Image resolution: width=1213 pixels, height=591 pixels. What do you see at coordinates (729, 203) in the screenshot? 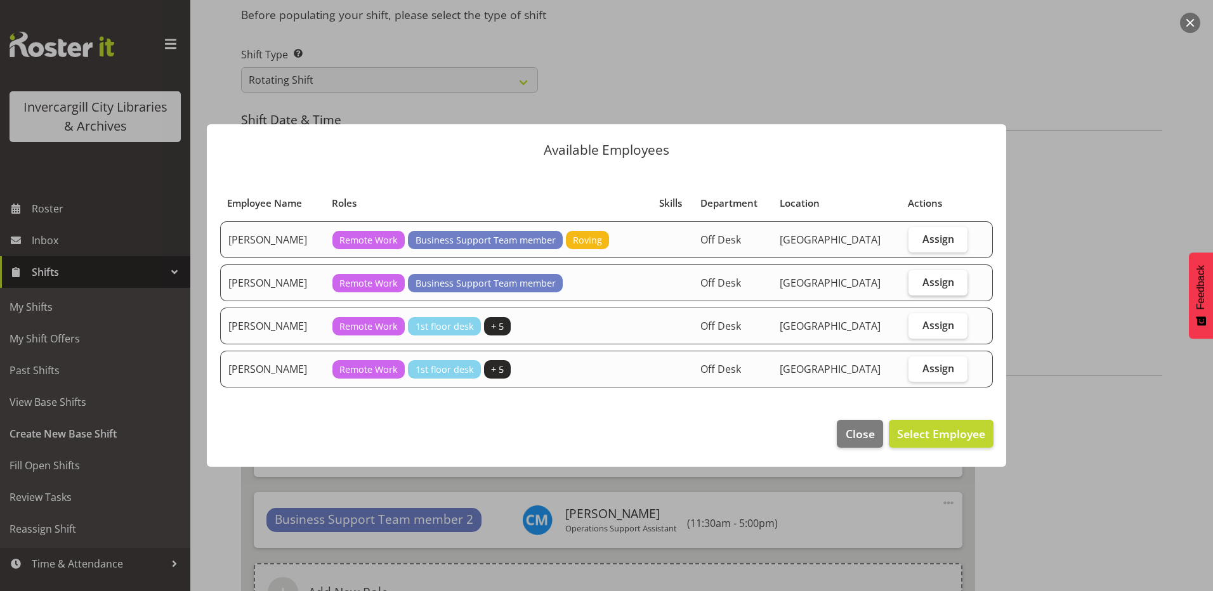
I see `span: Department` at bounding box center [729, 203].